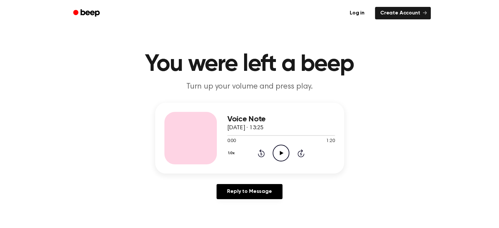 The image size is (499, 228). Describe the element at coordinates (281, 119) in the screenshot. I see `h3: Voice Note` at that location.